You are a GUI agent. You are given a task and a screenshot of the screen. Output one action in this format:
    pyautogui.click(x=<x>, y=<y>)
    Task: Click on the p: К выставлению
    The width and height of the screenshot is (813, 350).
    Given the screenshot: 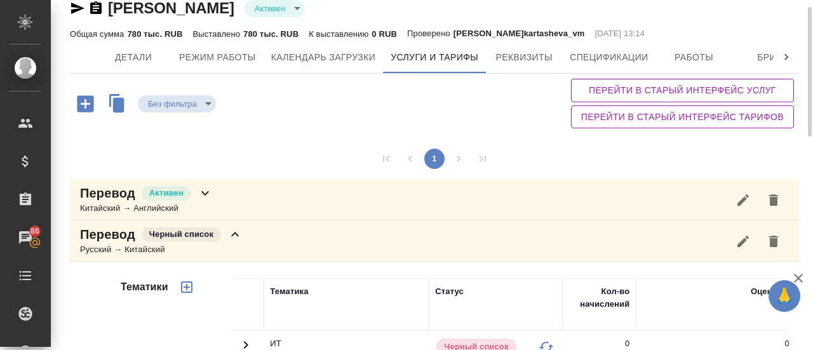 What is the action you would take?
    pyautogui.click(x=340, y=34)
    